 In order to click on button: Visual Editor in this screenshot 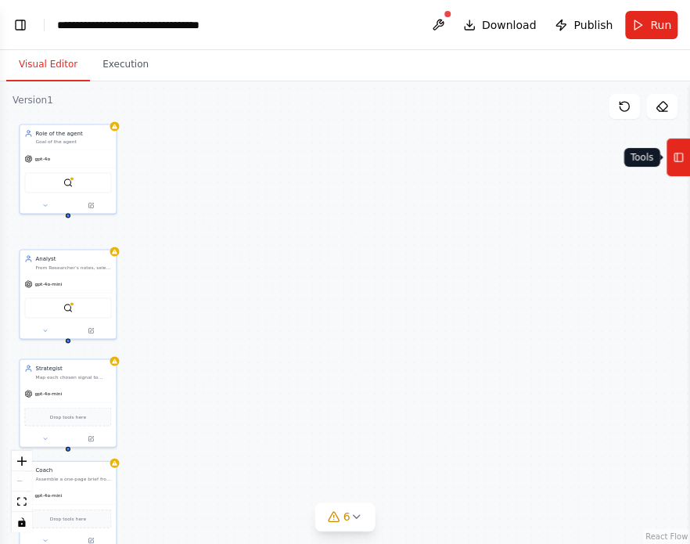, I will do `click(48, 65)`.